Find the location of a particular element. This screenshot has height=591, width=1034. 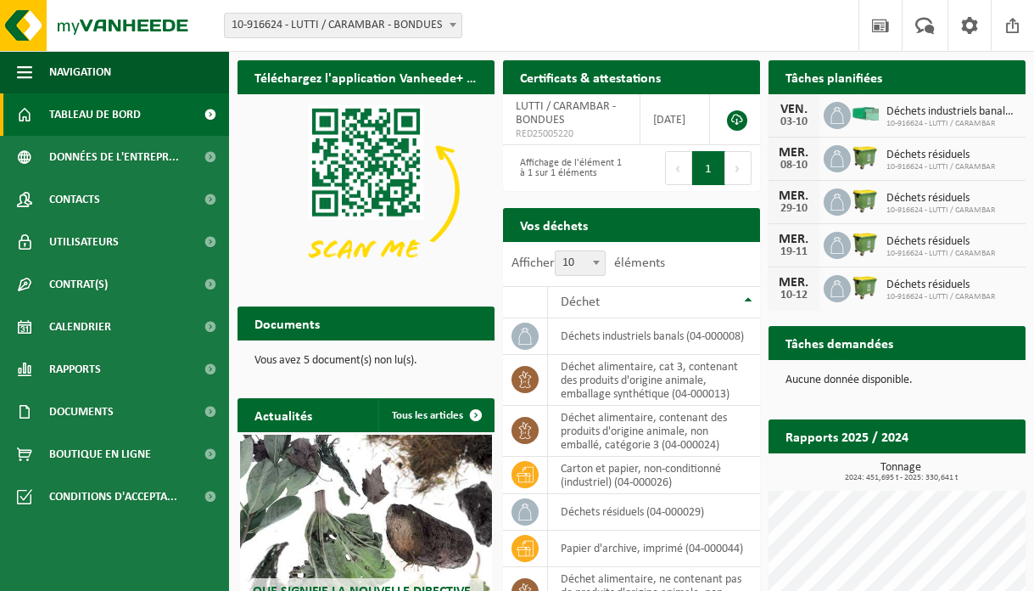

h3: Tonnage is located at coordinates (901, 472).